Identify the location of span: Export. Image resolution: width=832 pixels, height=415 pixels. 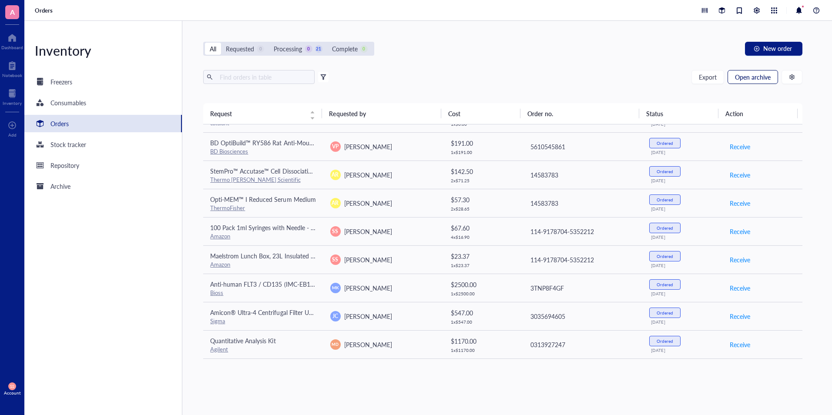
(707, 77).